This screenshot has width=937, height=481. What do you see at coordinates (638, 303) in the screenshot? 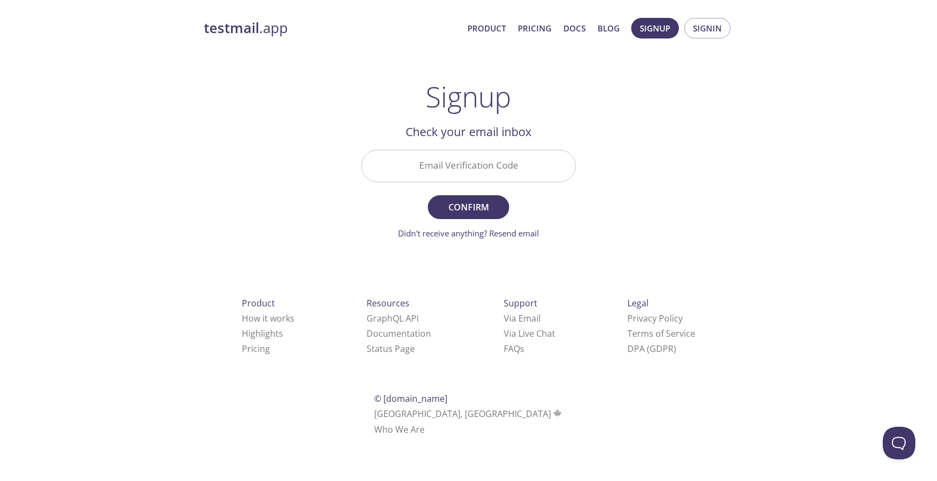
I see `span: Legal` at bounding box center [638, 303].